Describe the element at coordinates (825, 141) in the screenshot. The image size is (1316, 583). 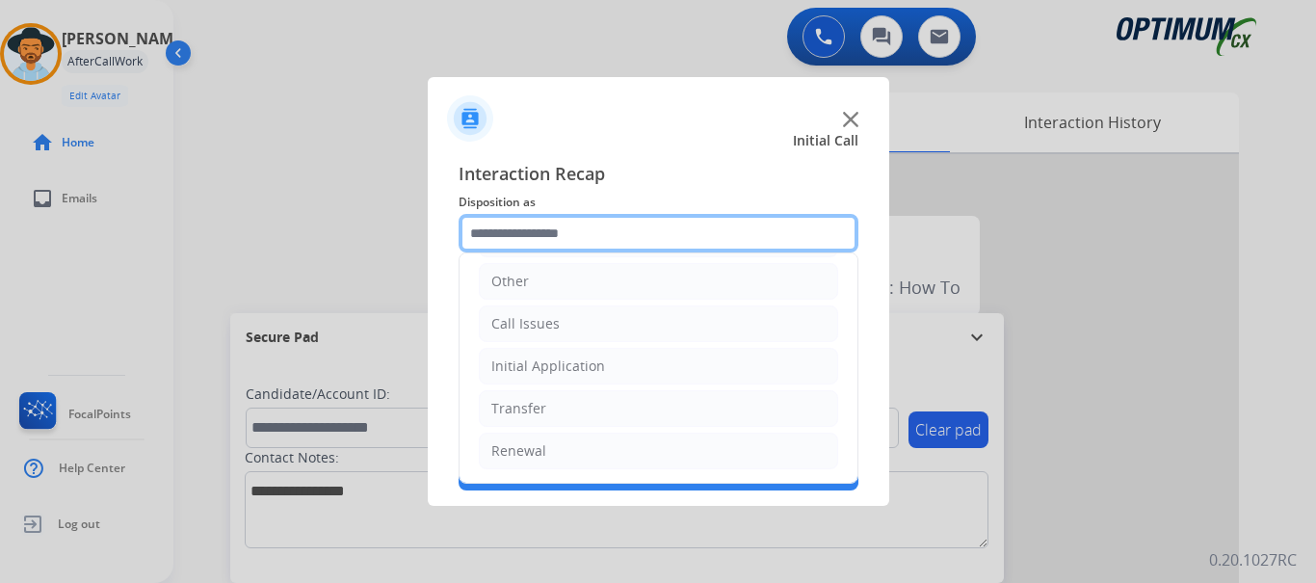
I see `span: Initial Call` at that location.